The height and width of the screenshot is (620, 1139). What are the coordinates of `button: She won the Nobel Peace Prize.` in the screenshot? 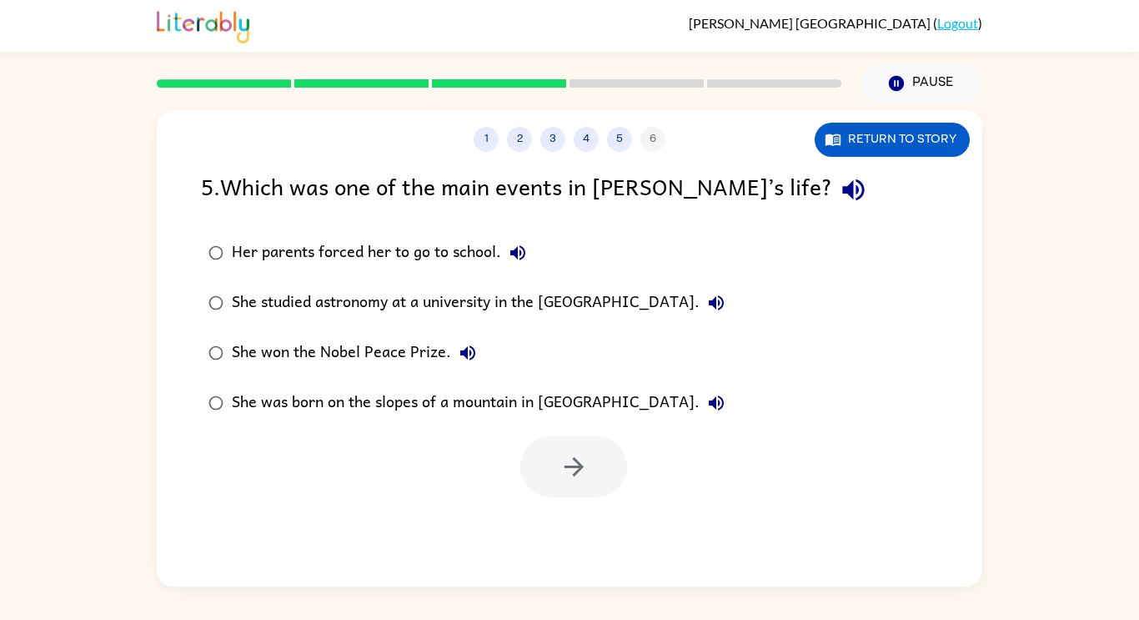 It's located at (468, 353).